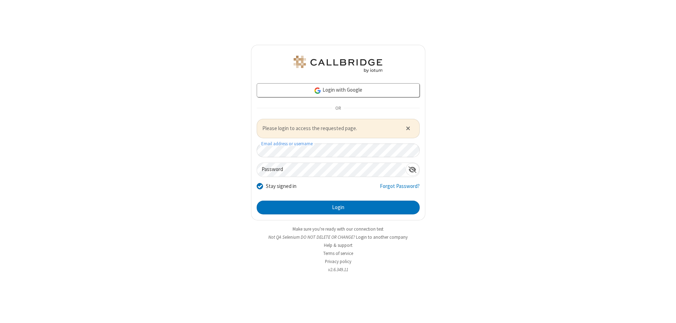 The image size is (676, 323). What do you see at coordinates (338, 150) in the screenshot?
I see `input: Email address or username` at bounding box center [338, 150].